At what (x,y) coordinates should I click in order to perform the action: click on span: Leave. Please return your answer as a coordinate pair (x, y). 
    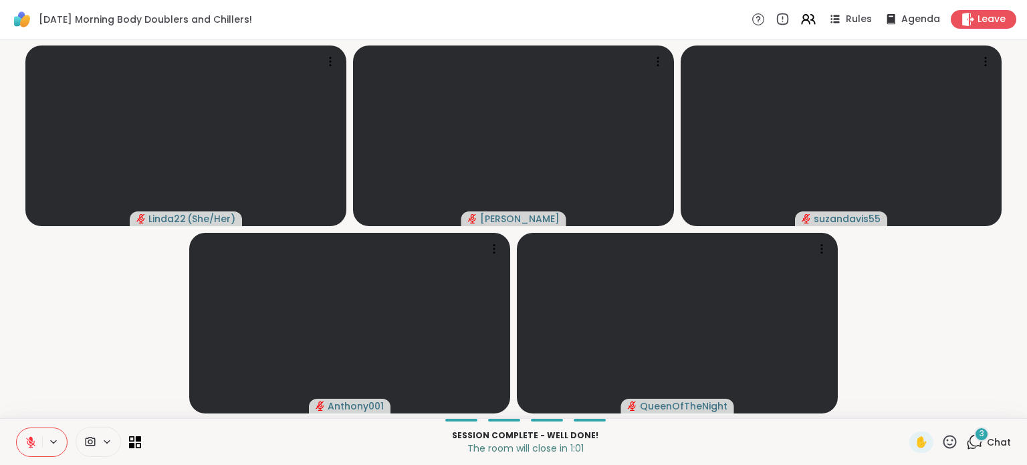
    Looking at the image, I should click on (991, 19).